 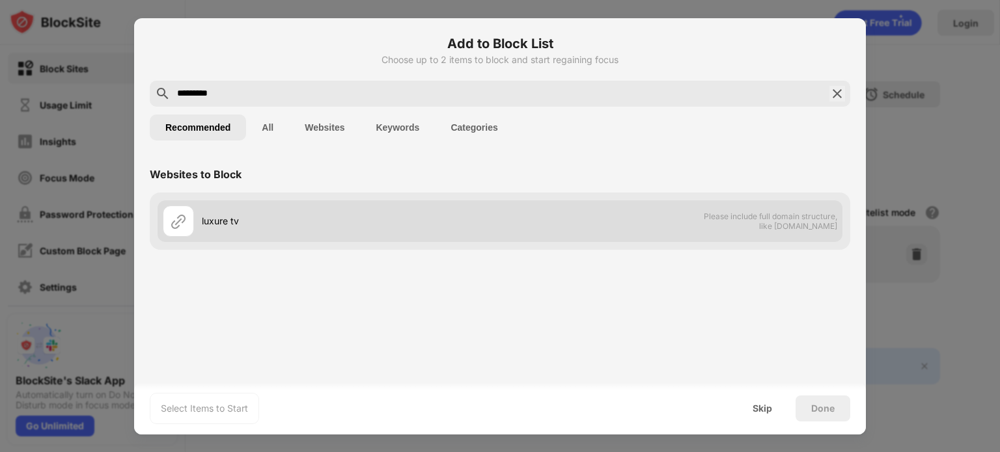 I want to click on img: search.svg, so click(x=163, y=94).